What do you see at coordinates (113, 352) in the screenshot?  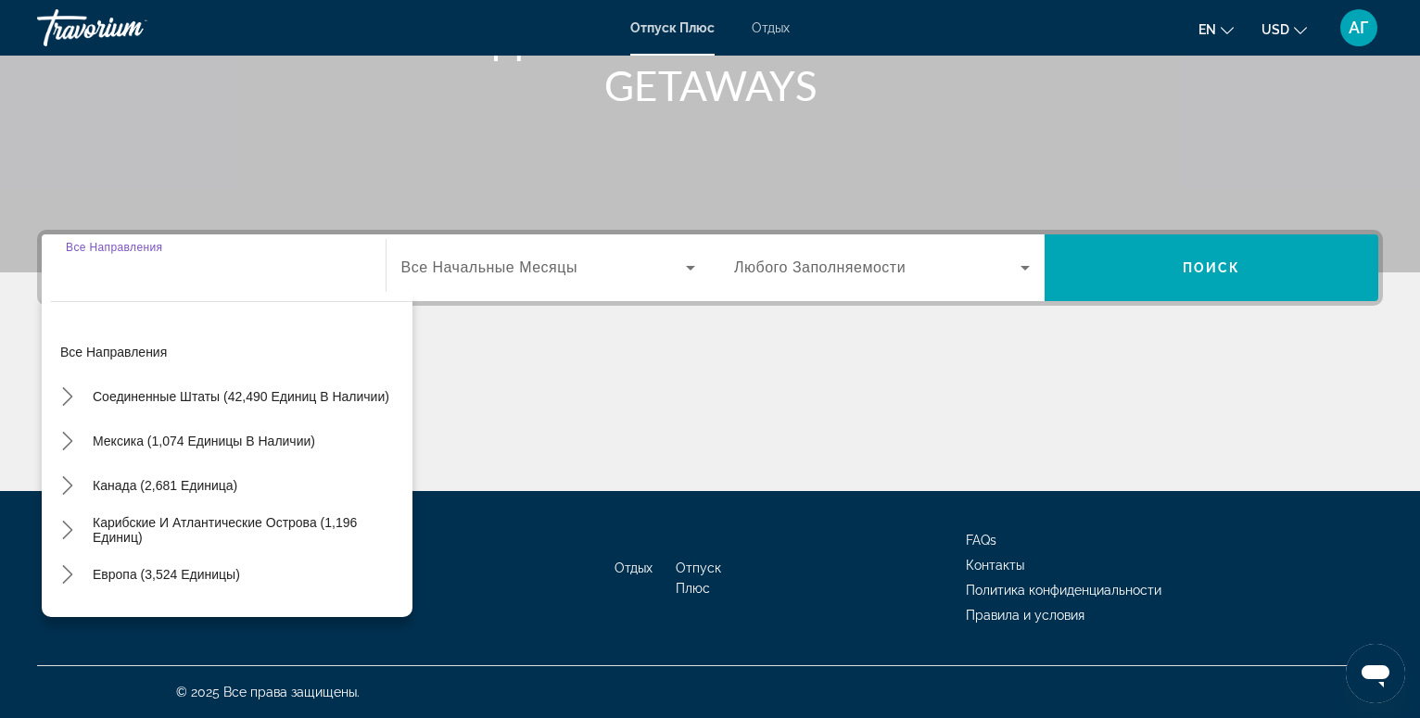 I see `span: Все направления` at bounding box center [113, 352].